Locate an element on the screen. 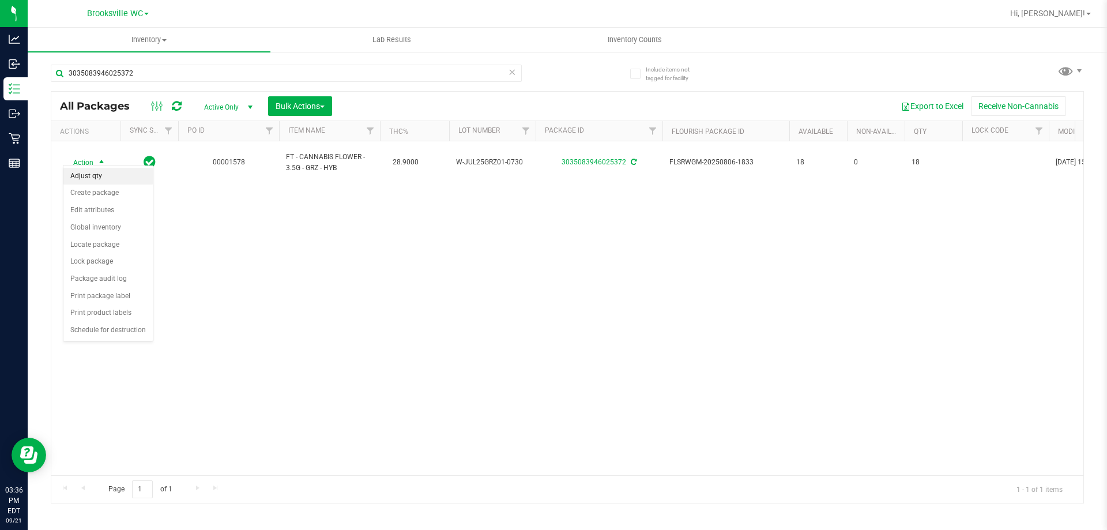  span: W-JUL25GRZ01-0730 is located at coordinates (493, 162).